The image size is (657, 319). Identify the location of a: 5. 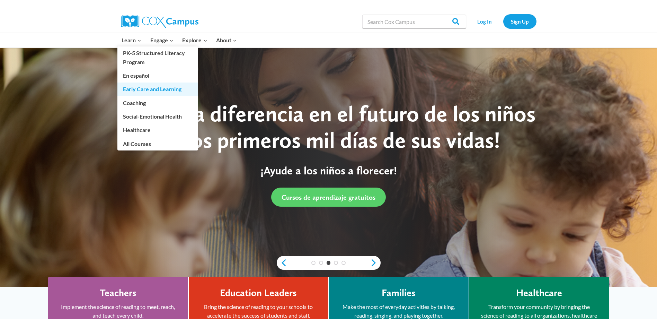
(344, 262).